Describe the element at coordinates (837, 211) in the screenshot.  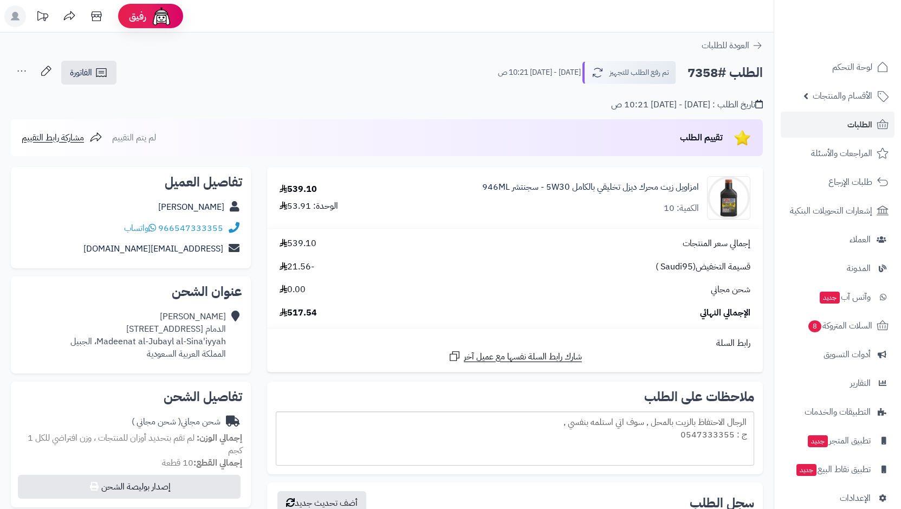
I see `a: إشعارات التحويلات البنكية` at that location.